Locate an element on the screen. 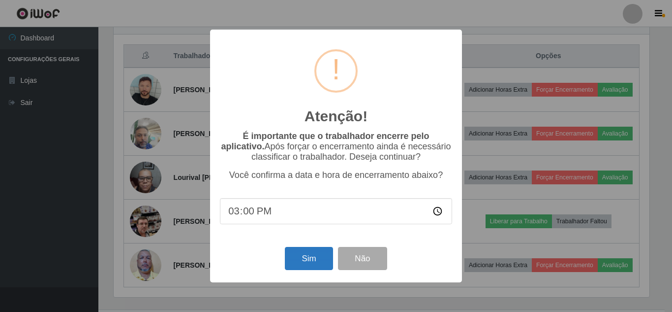 The height and width of the screenshot is (312, 672). p: Você confirma a data e hora de encerramento abaixo? is located at coordinates (336, 175).